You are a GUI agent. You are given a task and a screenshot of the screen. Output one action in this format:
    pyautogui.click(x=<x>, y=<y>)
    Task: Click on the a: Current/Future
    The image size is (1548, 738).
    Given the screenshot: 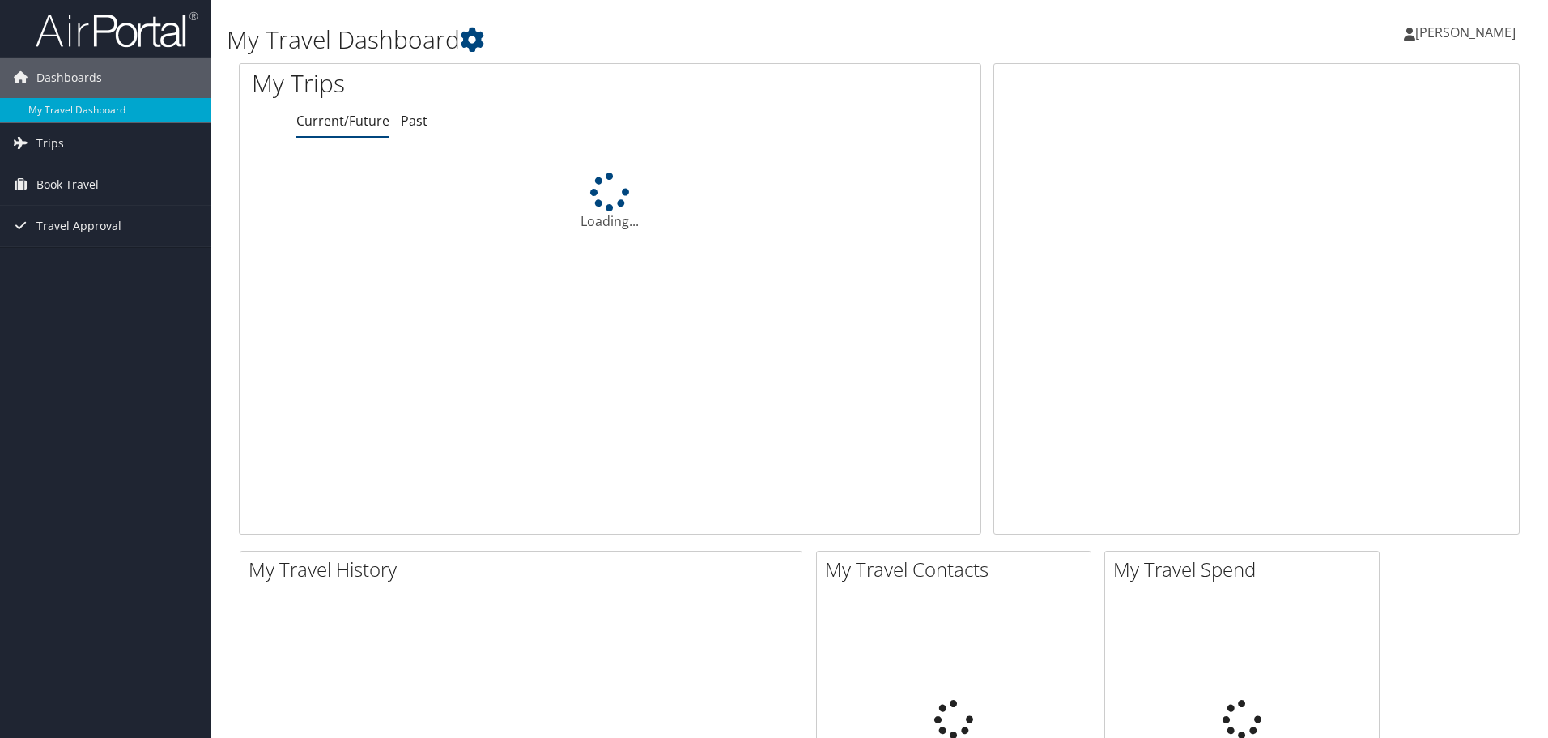 What is the action you would take?
    pyautogui.click(x=343, y=121)
    